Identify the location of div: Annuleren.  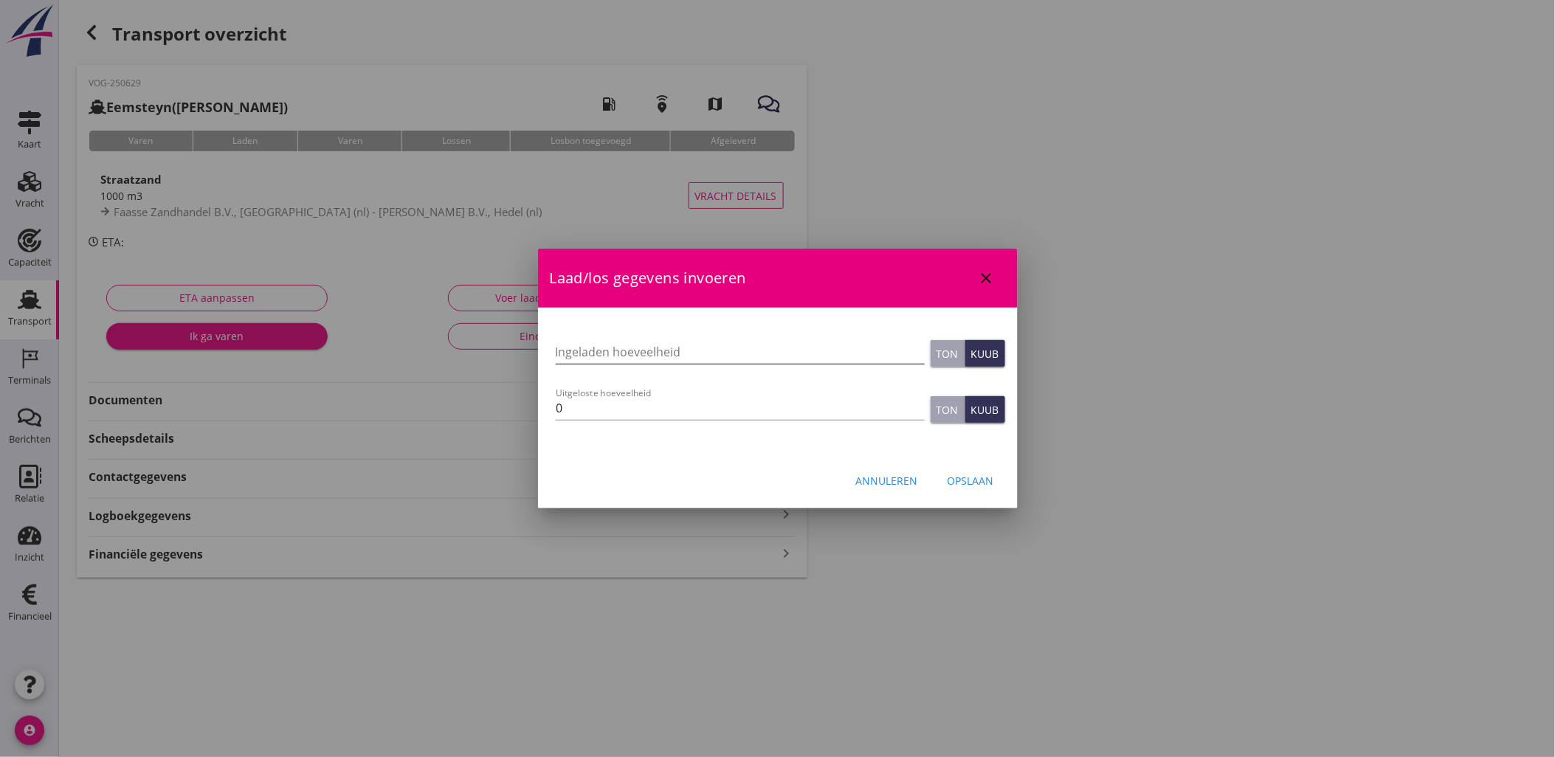
(887, 480).